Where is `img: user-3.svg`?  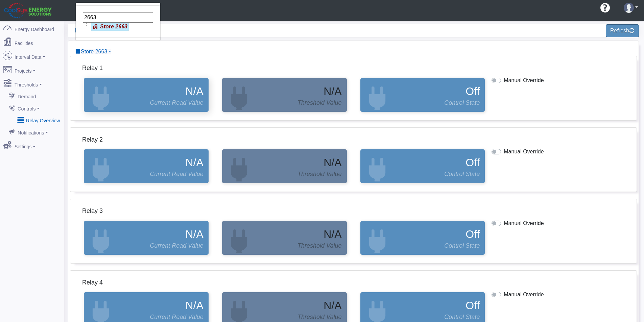 img: user-3.svg is located at coordinates (629, 8).